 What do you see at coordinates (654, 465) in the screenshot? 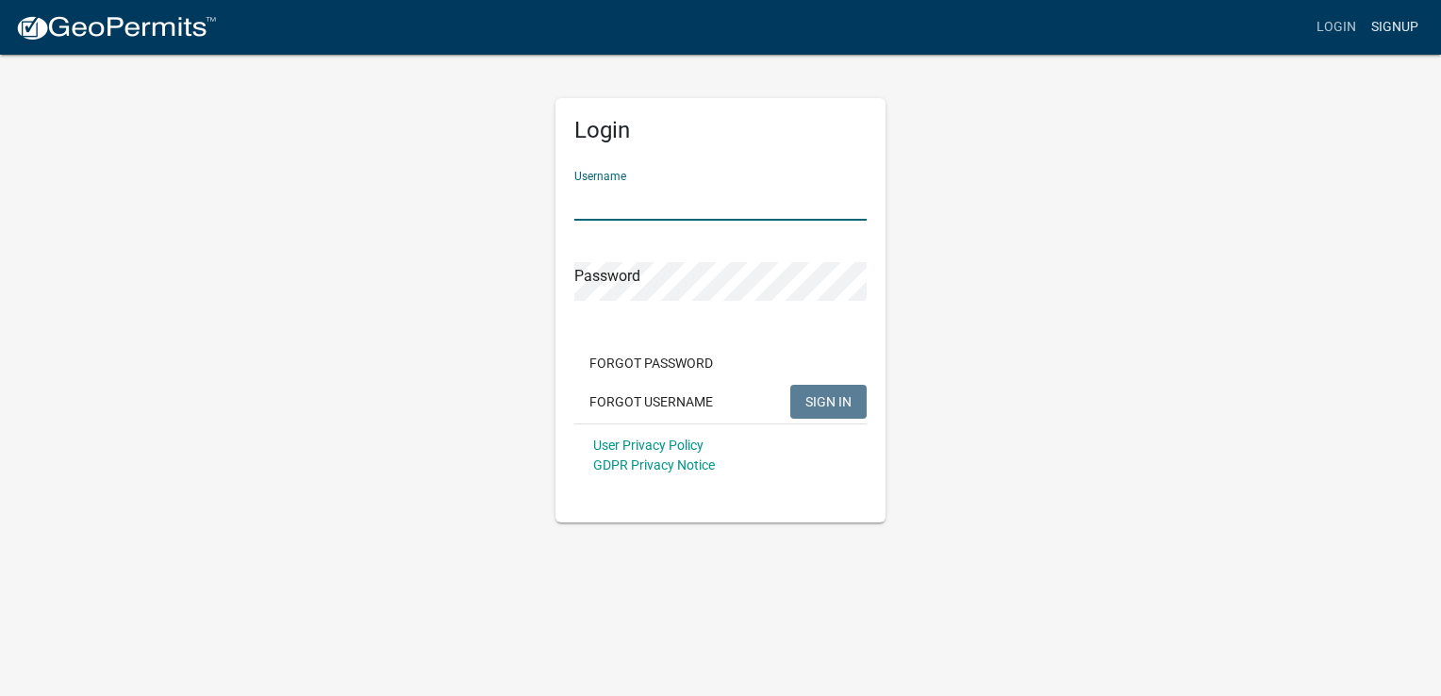
I see `a: GDPR Privacy Notice` at bounding box center [654, 465].